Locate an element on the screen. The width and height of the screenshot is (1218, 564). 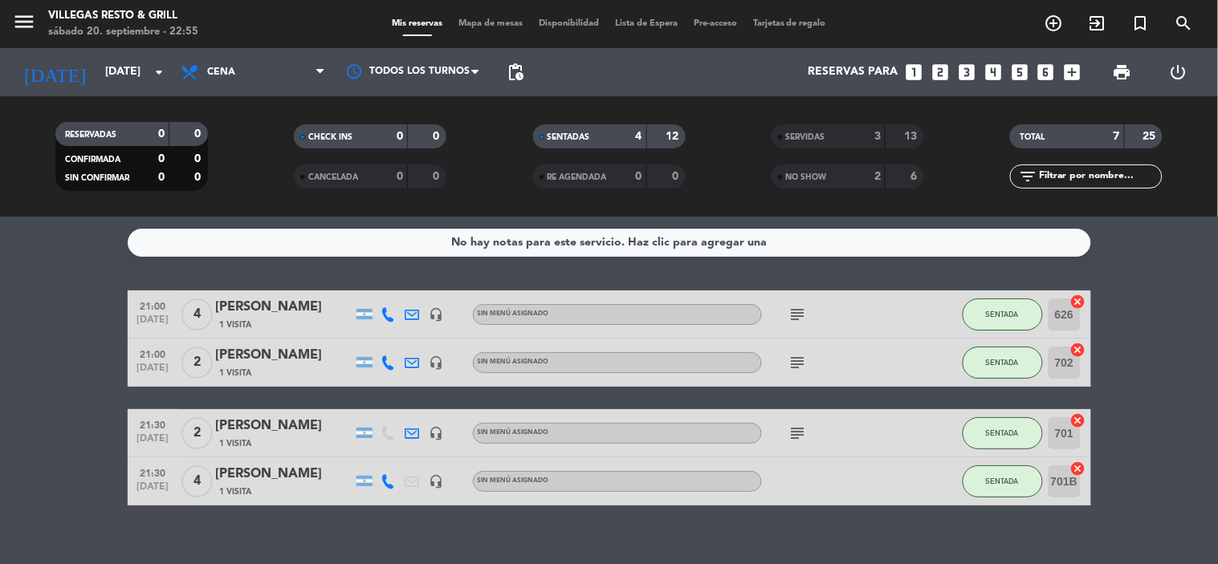
i: exit_to_app is located at coordinates (1097, 23).